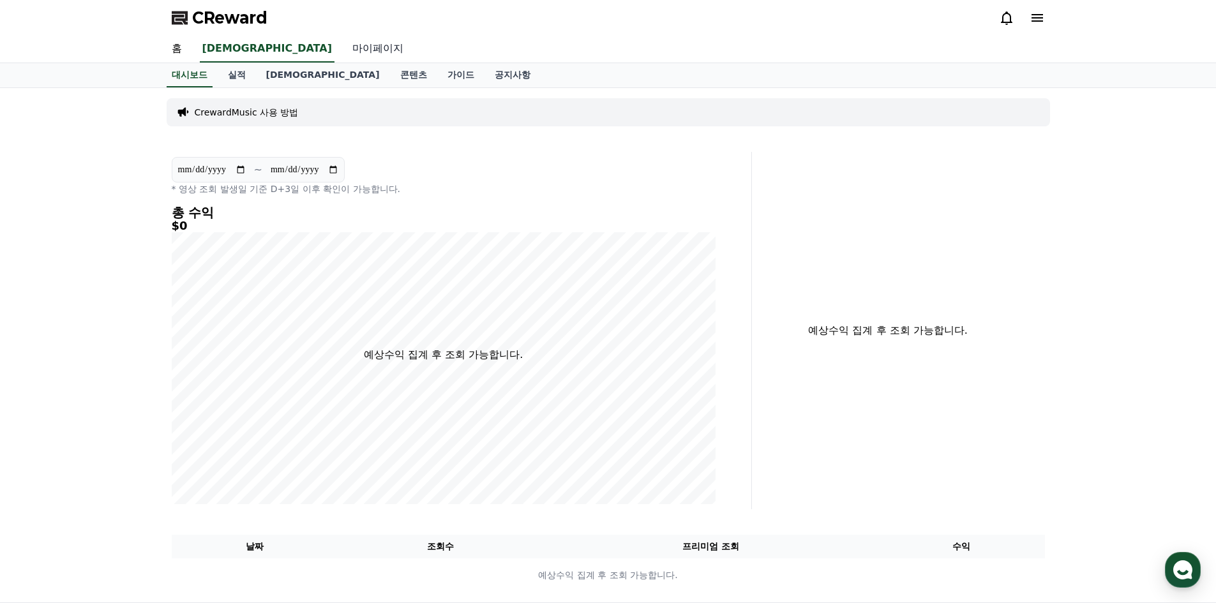 This screenshot has height=603, width=1216. Describe the element at coordinates (230, 18) in the screenshot. I see `span: CReward` at that location.